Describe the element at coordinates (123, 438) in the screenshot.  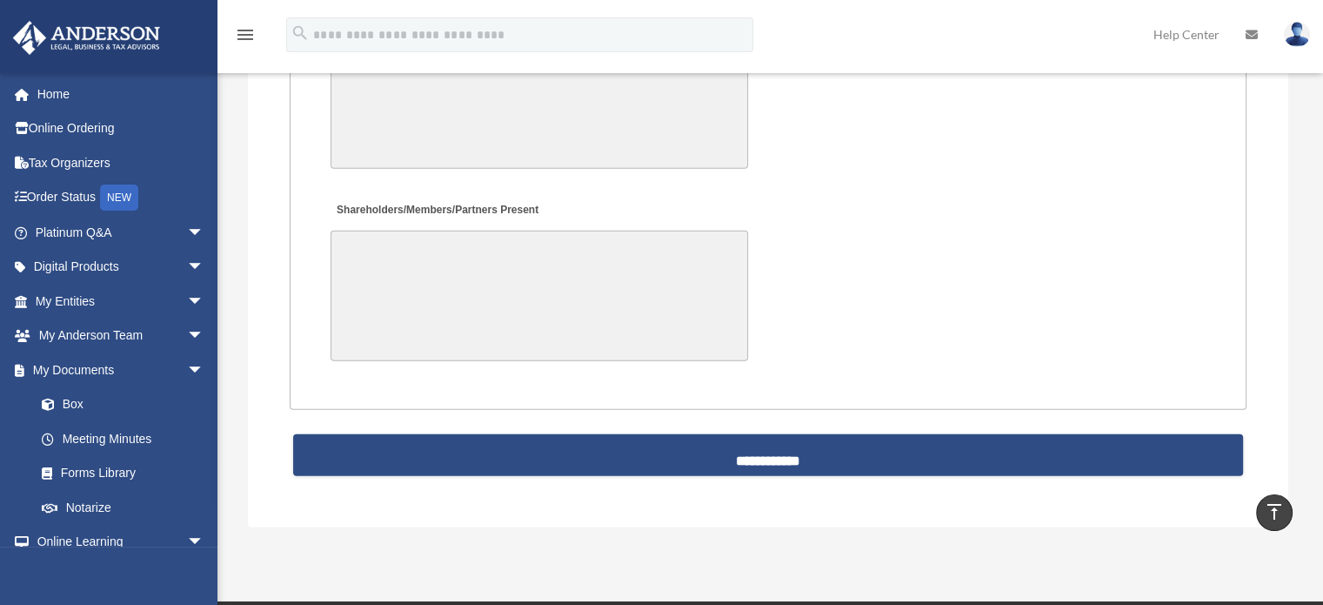
I see `a: Meeting Minutes` at that location.